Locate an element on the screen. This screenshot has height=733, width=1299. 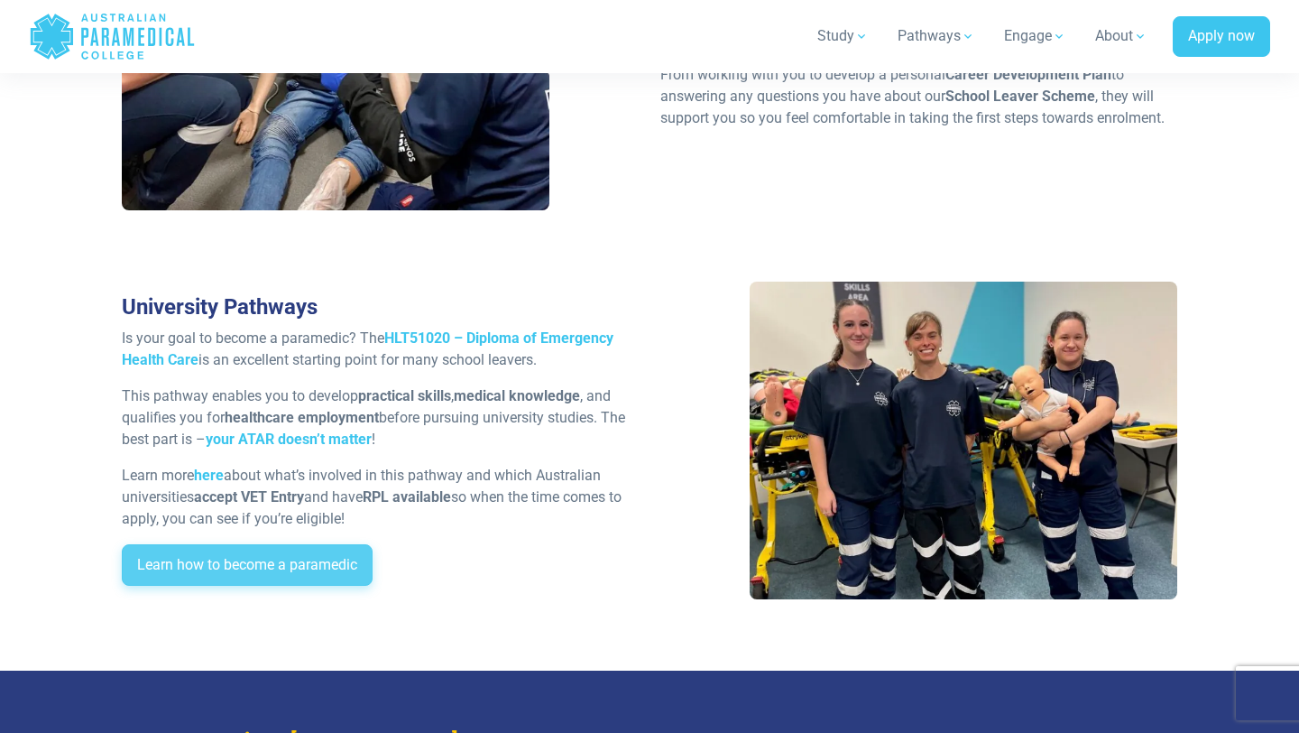
strong: accept VET Entry is located at coordinates (249, 496).